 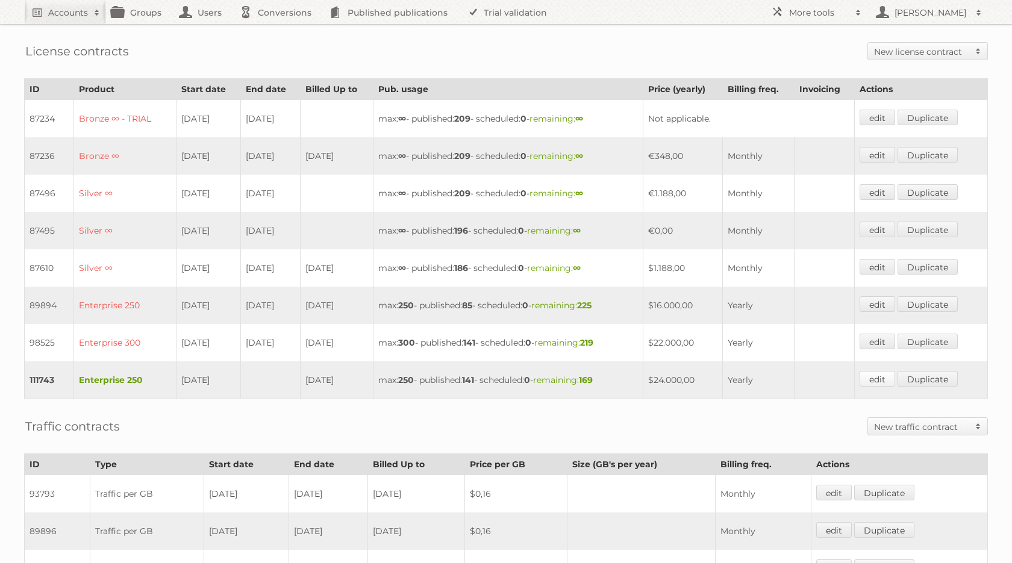 What do you see at coordinates (928, 427) in the screenshot?
I see `a: New traffic contract` at bounding box center [928, 427].